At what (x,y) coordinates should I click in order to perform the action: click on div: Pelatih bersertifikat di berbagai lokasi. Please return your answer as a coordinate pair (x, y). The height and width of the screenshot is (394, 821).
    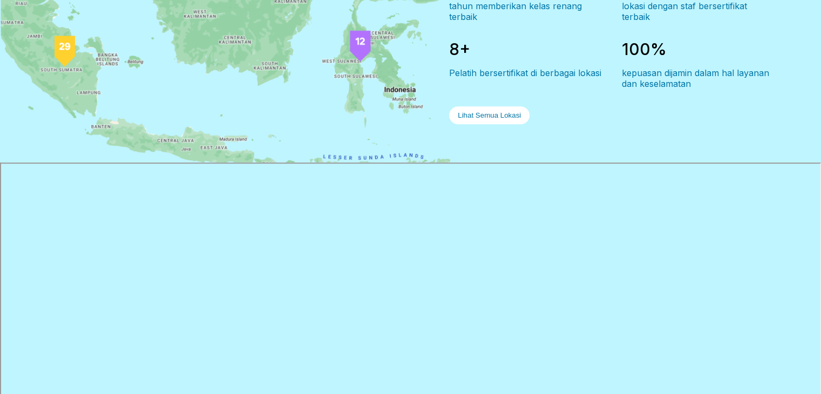
    Looking at the image, I should click on (527, 73).